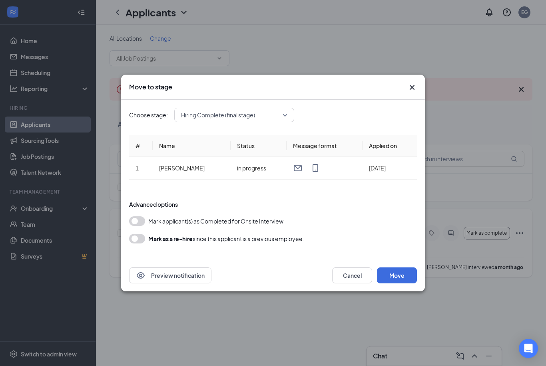 The height and width of the screenshot is (366, 546). I want to click on button: EyePreview notification, so click(170, 276).